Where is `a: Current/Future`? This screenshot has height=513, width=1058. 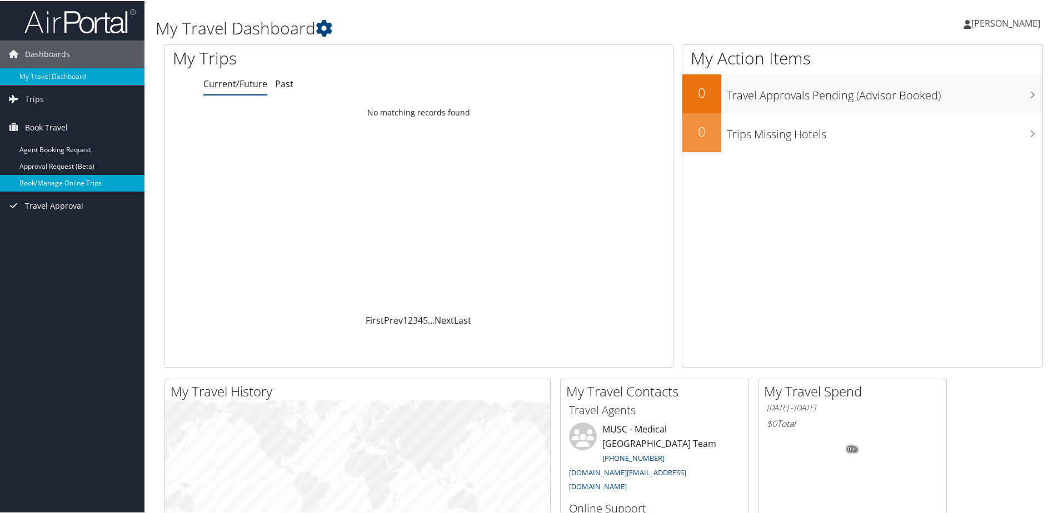
a: Current/Future is located at coordinates (235, 83).